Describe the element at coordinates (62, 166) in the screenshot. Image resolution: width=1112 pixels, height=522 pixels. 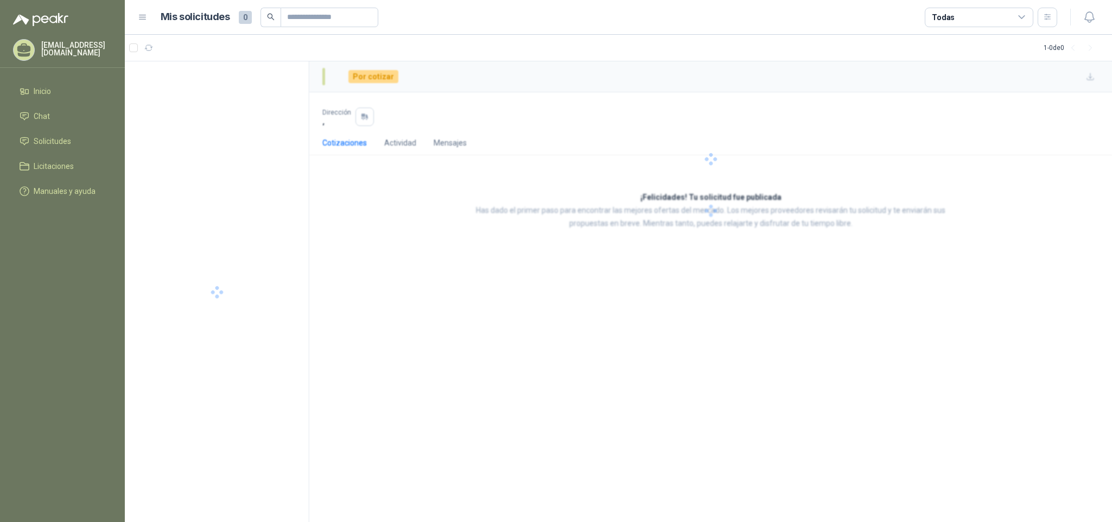
I see `a: Licitaciones` at that location.